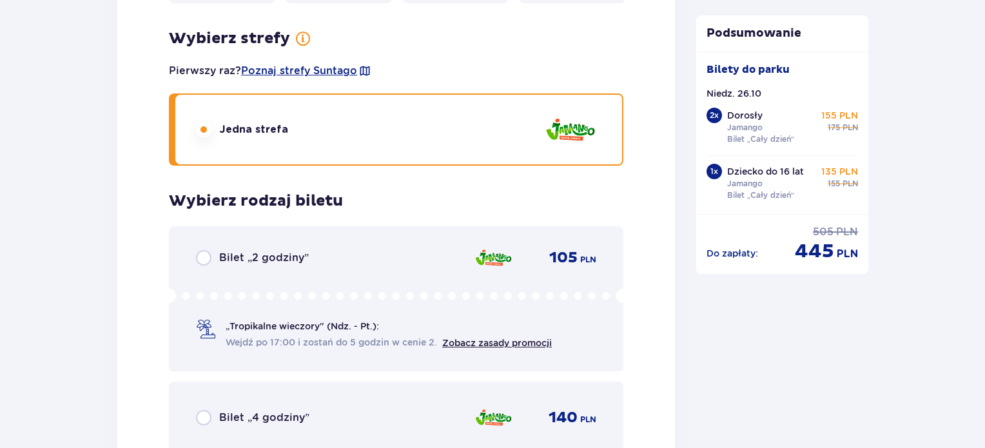 The width and height of the screenshot is (985, 448). I want to click on p: Pierwszy raz?, so click(270, 71).